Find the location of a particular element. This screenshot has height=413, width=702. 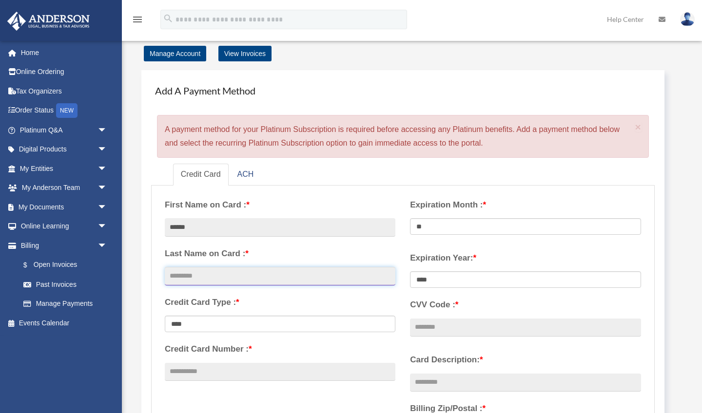

a: Digital Productsarrow_drop_down is located at coordinates (64, 150).